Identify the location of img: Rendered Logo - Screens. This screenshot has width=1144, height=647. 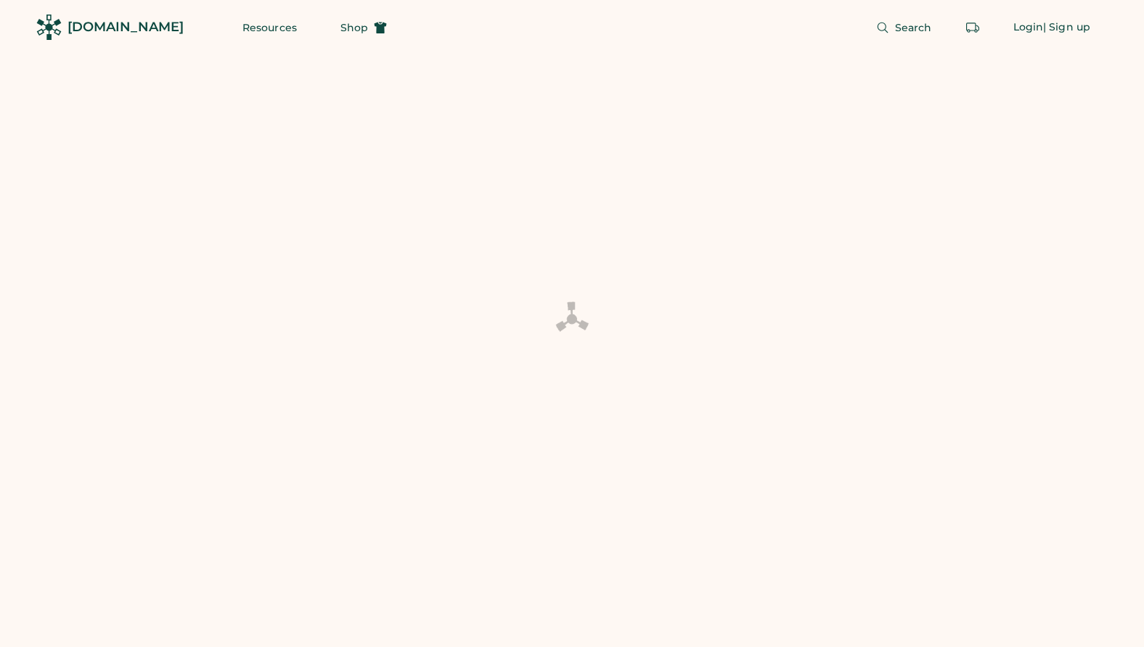
(49, 27).